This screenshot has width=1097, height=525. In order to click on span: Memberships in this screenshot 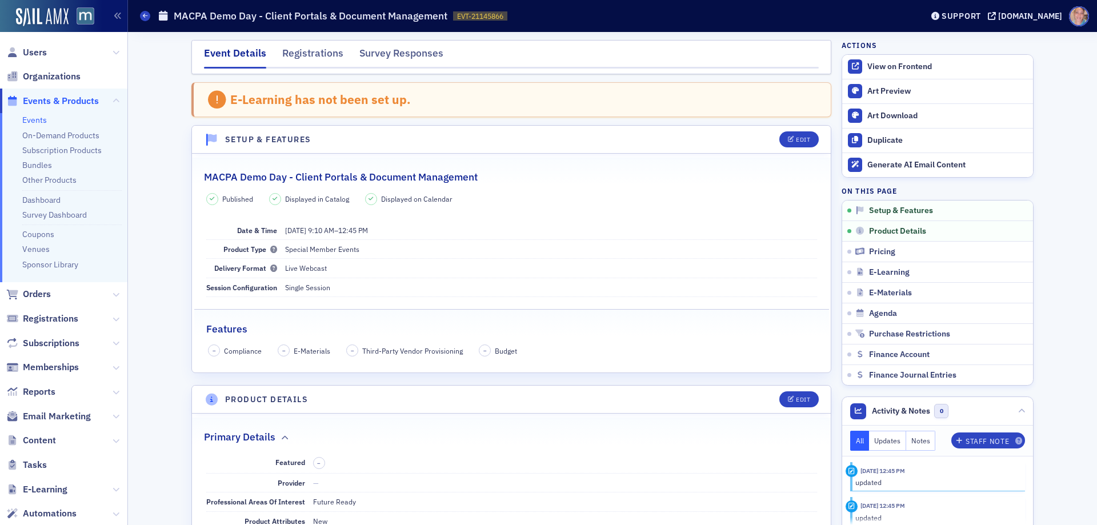, I will do `click(51, 367)`.